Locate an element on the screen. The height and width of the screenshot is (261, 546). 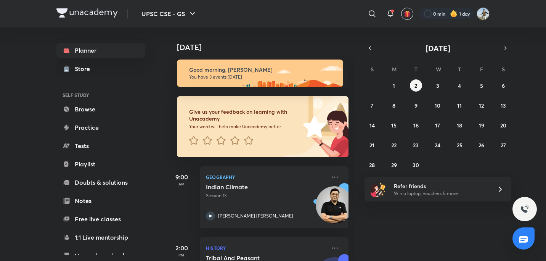
button: September 11, 2025 is located at coordinates (460, 105).